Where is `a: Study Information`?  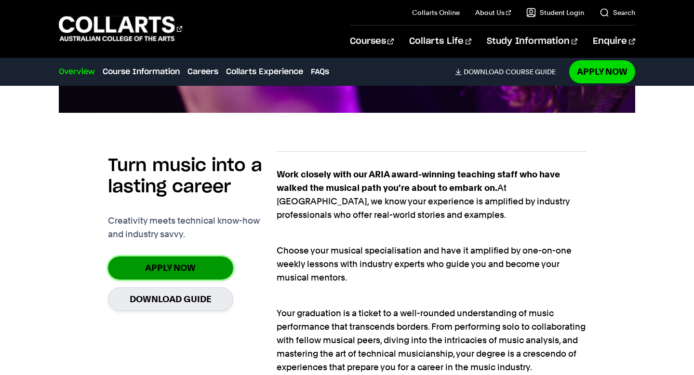 a: Study Information is located at coordinates (532, 41).